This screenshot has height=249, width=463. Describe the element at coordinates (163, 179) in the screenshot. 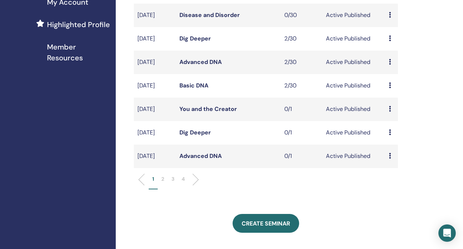

I see `p: 2` at that location.